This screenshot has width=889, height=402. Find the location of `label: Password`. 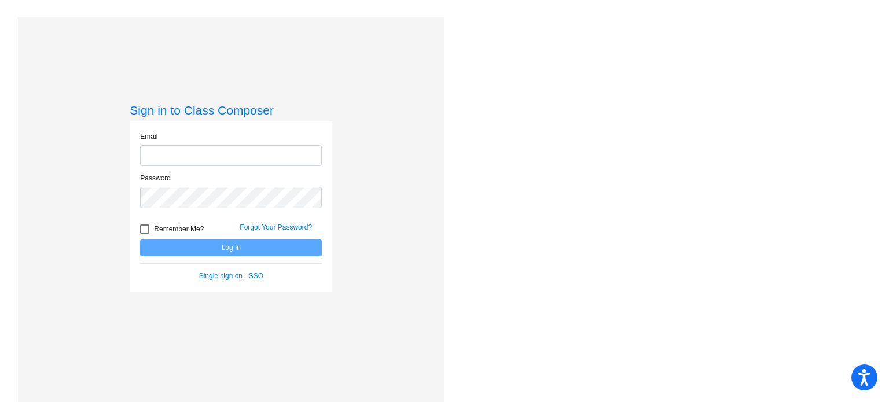

label: Password is located at coordinates (155, 178).